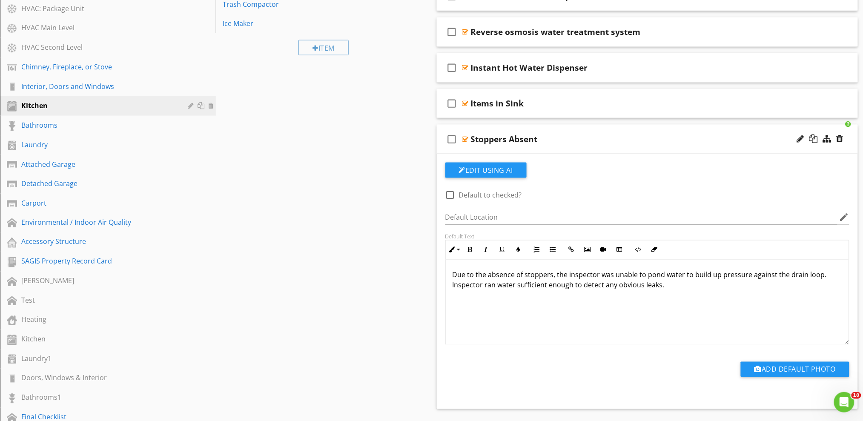 This screenshot has height=421, width=863. I want to click on button: Underline (Ctrl+U), so click(502, 250).